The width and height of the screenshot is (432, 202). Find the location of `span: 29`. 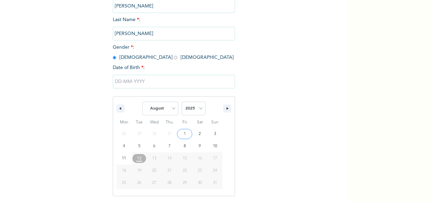

span: 29 is located at coordinates (185, 183).